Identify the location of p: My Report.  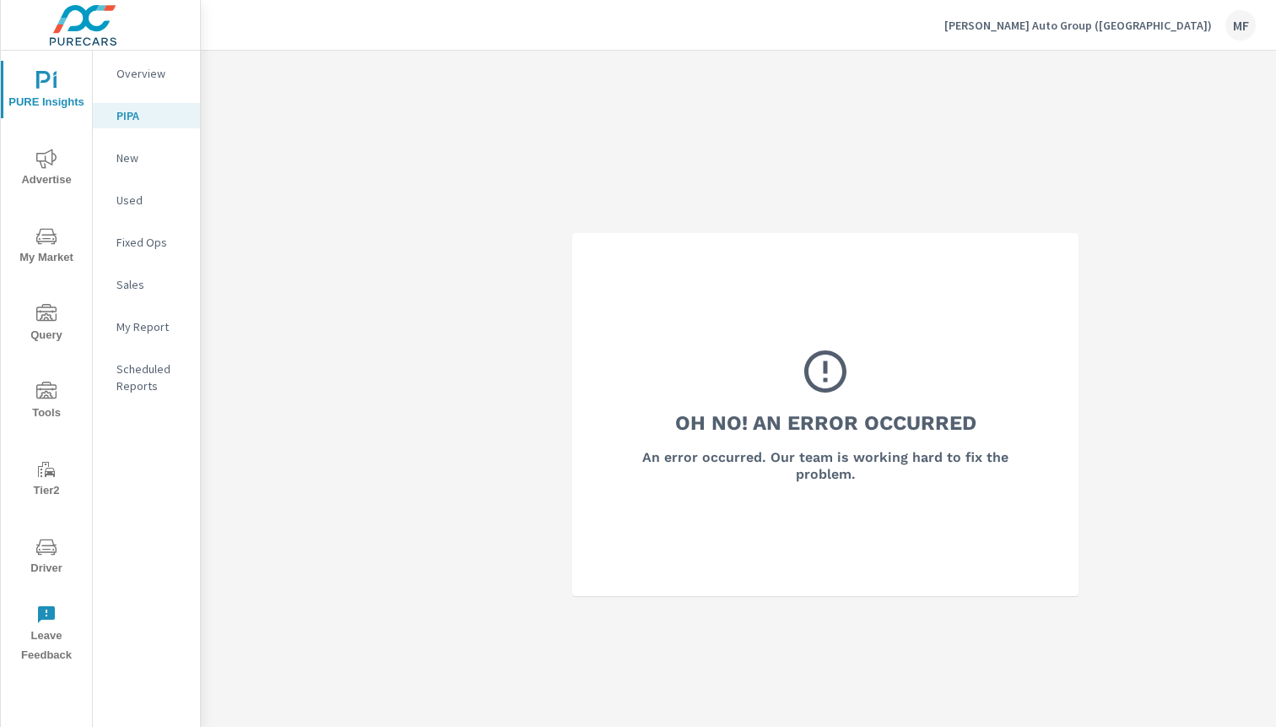
(151, 327).